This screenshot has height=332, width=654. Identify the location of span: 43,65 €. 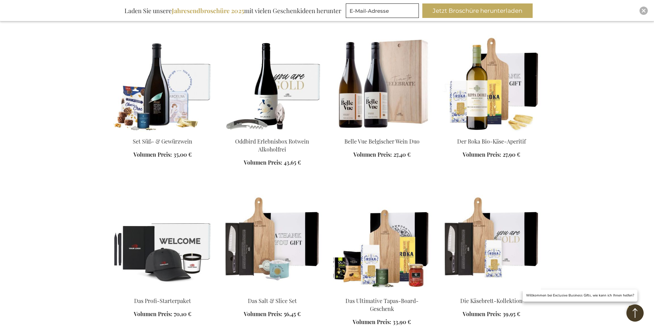
(292, 162).